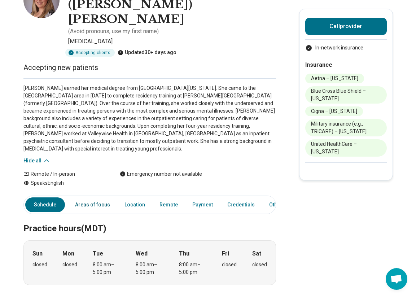 Image resolution: width=416 pixels, height=297 pixels. Describe the element at coordinates (68, 253) in the screenshot. I see `strong: Mon` at that location.